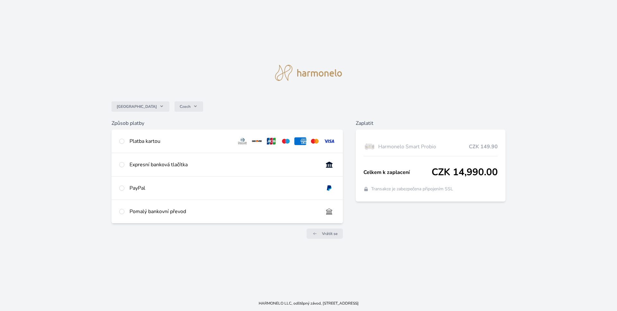 This screenshot has height=311, width=617. What do you see at coordinates (329, 165) in the screenshot?
I see `img: onlineBanking_CZ.svg` at bounding box center [329, 165].